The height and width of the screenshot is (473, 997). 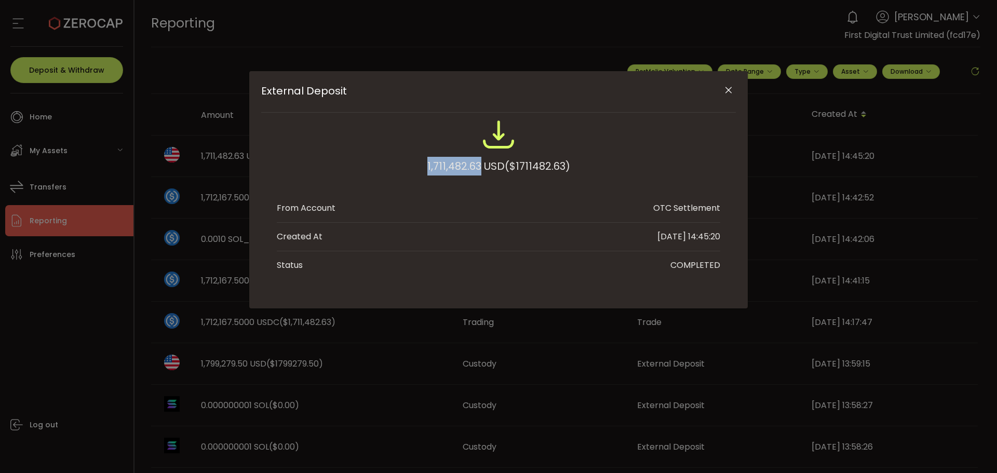 What do you see at coordinates (537, 166) in the screenshot?
I see `span: ($1711482.63)` at bounding box center [537, 166].